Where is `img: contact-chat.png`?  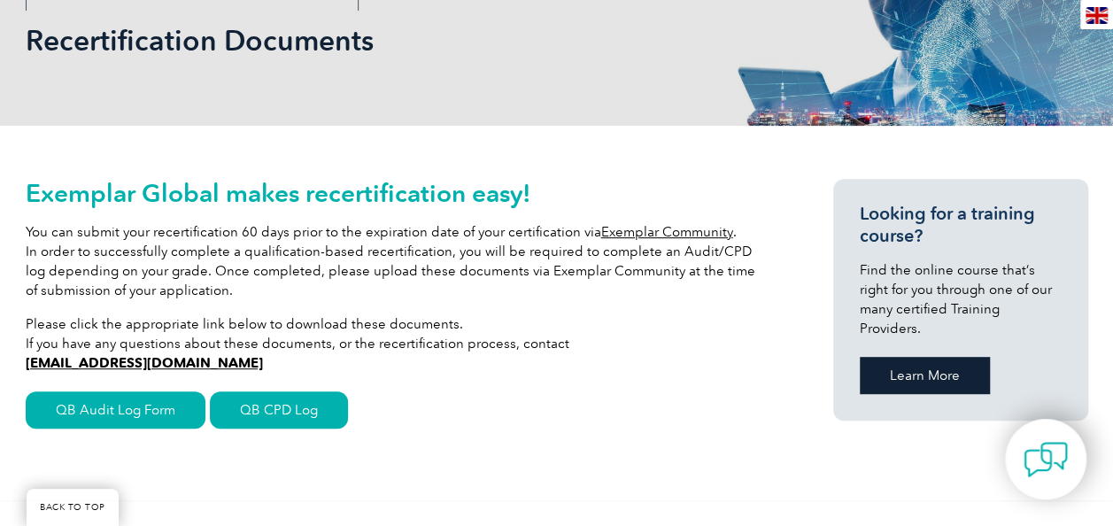
img: contact-chat.png is located at coordinates (1045, 459).